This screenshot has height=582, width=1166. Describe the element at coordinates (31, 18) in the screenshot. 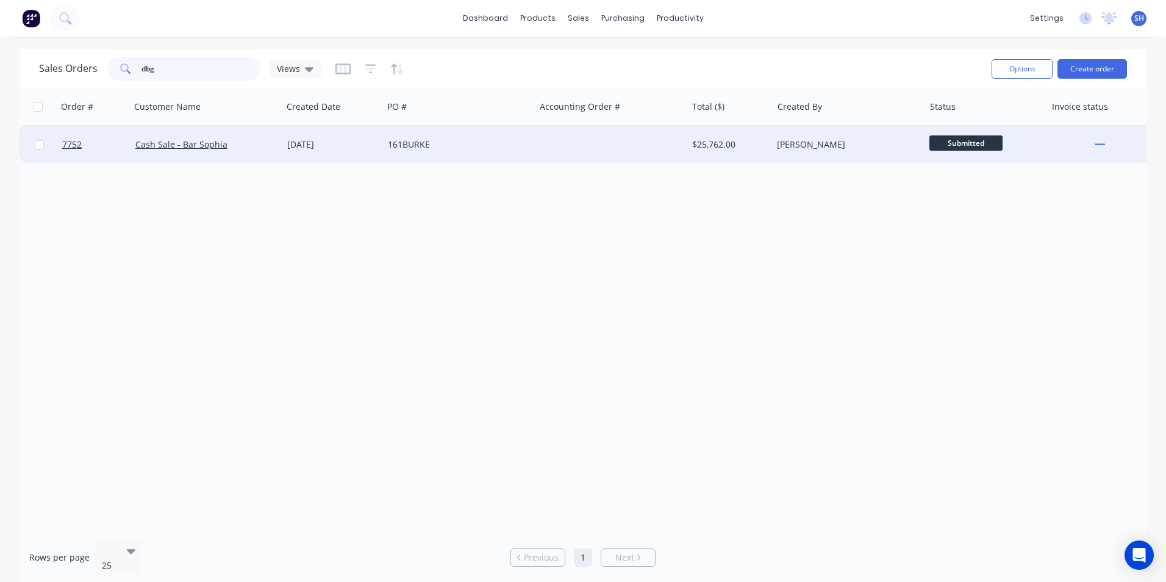

I see `img: Factory` at that location.